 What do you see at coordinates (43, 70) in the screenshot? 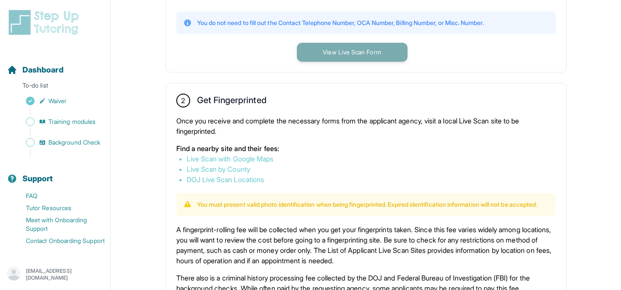
I see `span: Dashboard` at bounding box center [43, 70].